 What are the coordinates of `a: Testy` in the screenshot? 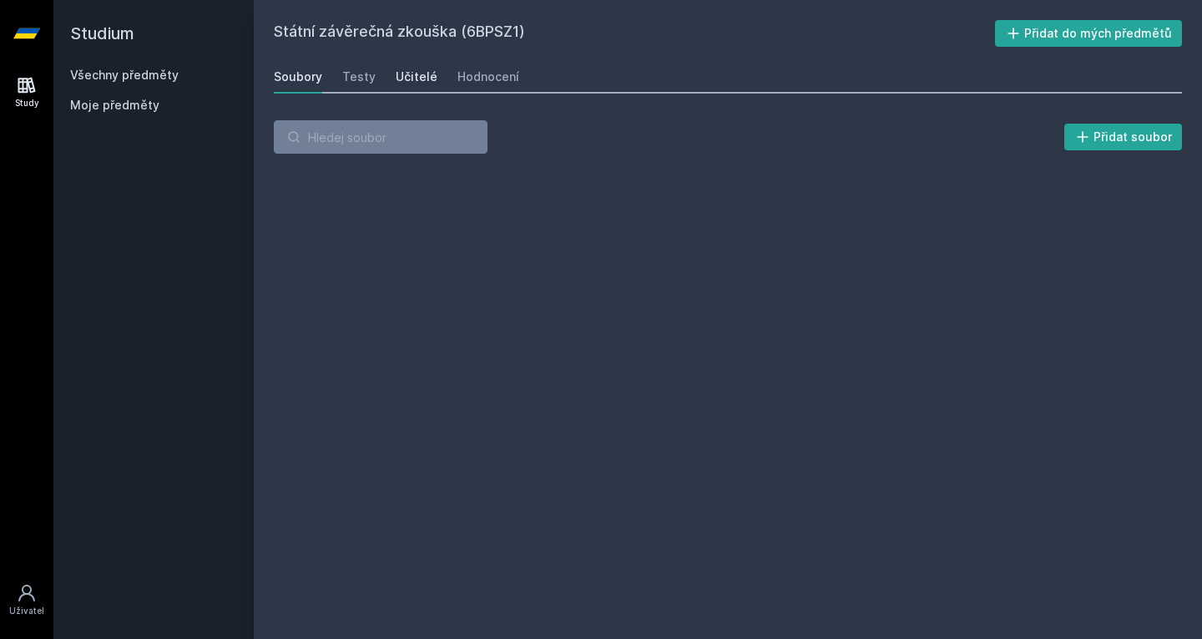 It's located at (359, 77).